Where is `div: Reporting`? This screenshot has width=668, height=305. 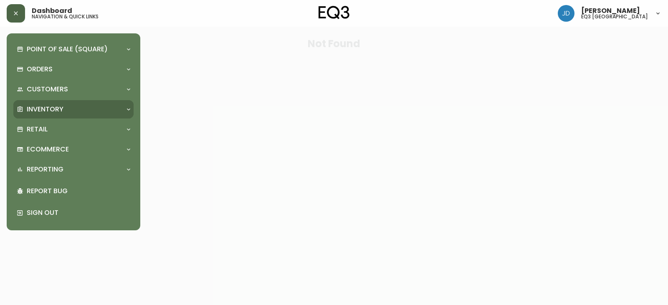 div: Reporting is located at coordinates (73, 170).